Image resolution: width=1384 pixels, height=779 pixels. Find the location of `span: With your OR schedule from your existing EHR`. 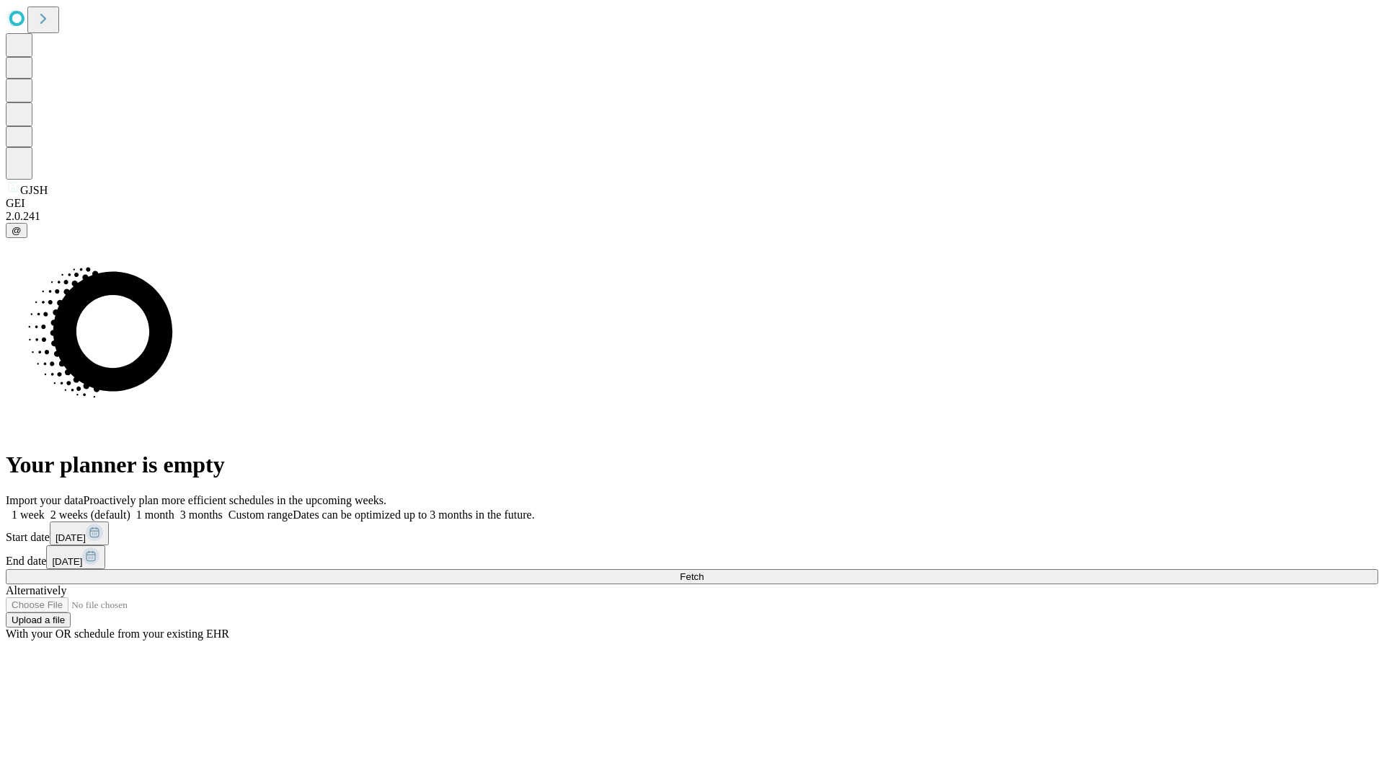

span: With your OR schedule from your existing EHR is located at coordinates (118, 633).